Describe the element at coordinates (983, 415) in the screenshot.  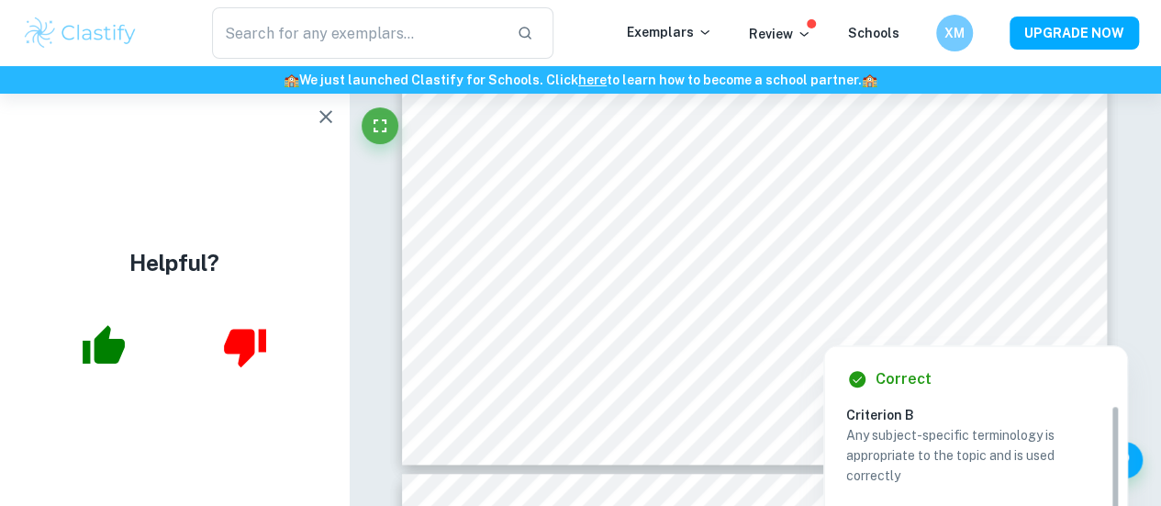
I see `h6: Criterion B` at that location.